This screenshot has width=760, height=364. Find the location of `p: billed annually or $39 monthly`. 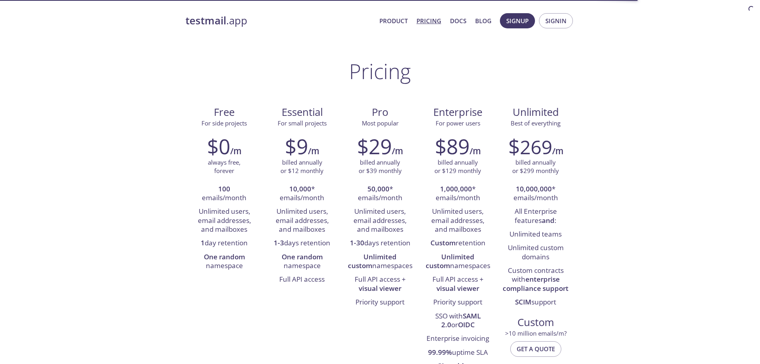

p: billed annually or $39 monthly is located at coordinates (380, 166).